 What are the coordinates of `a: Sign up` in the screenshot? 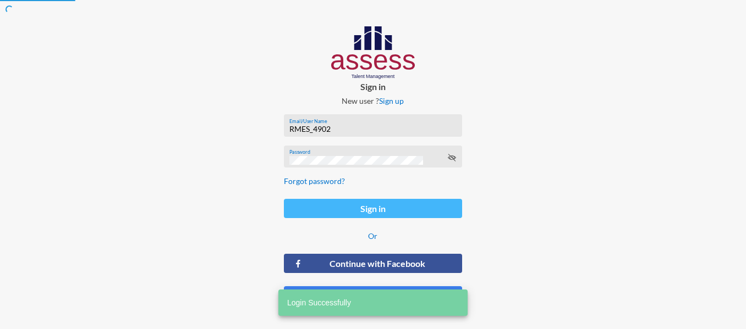 It's located at (391, 101).